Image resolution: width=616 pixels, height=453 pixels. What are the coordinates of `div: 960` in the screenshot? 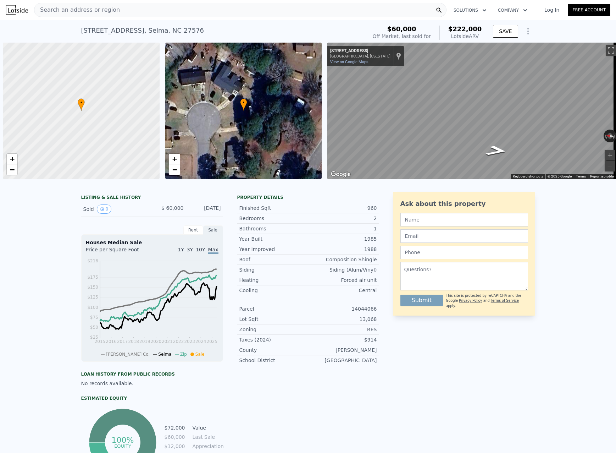 It's located at (343, 208).